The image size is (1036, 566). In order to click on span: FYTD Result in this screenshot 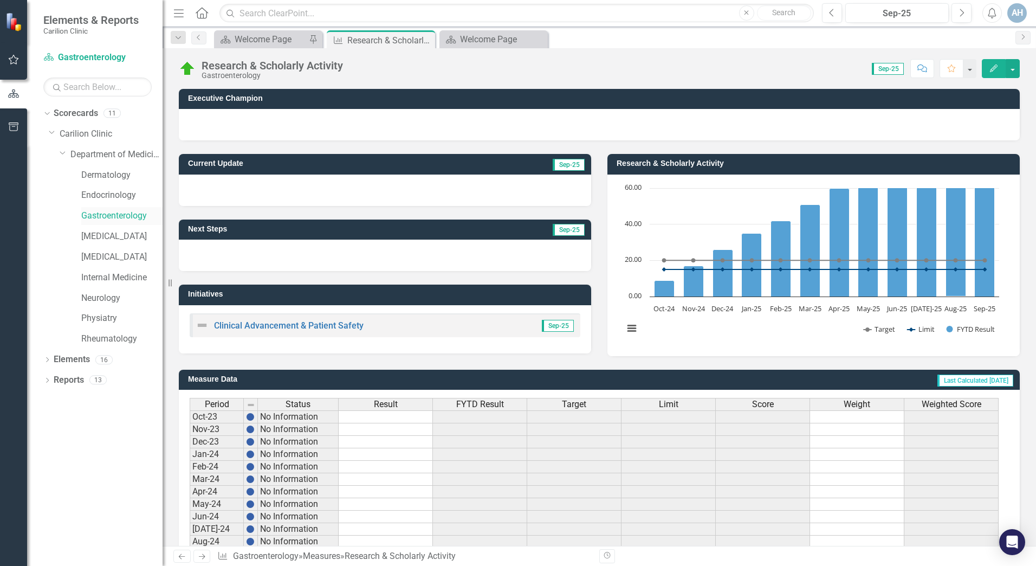, I will do `click(480, 404)`.